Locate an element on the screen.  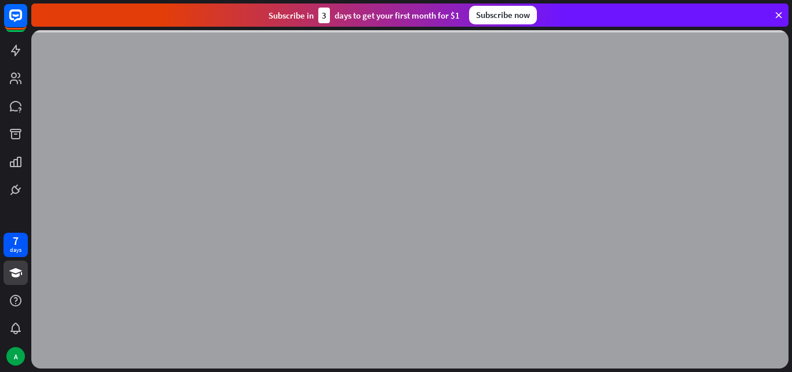
div: A is located at coordinates (16, 356).